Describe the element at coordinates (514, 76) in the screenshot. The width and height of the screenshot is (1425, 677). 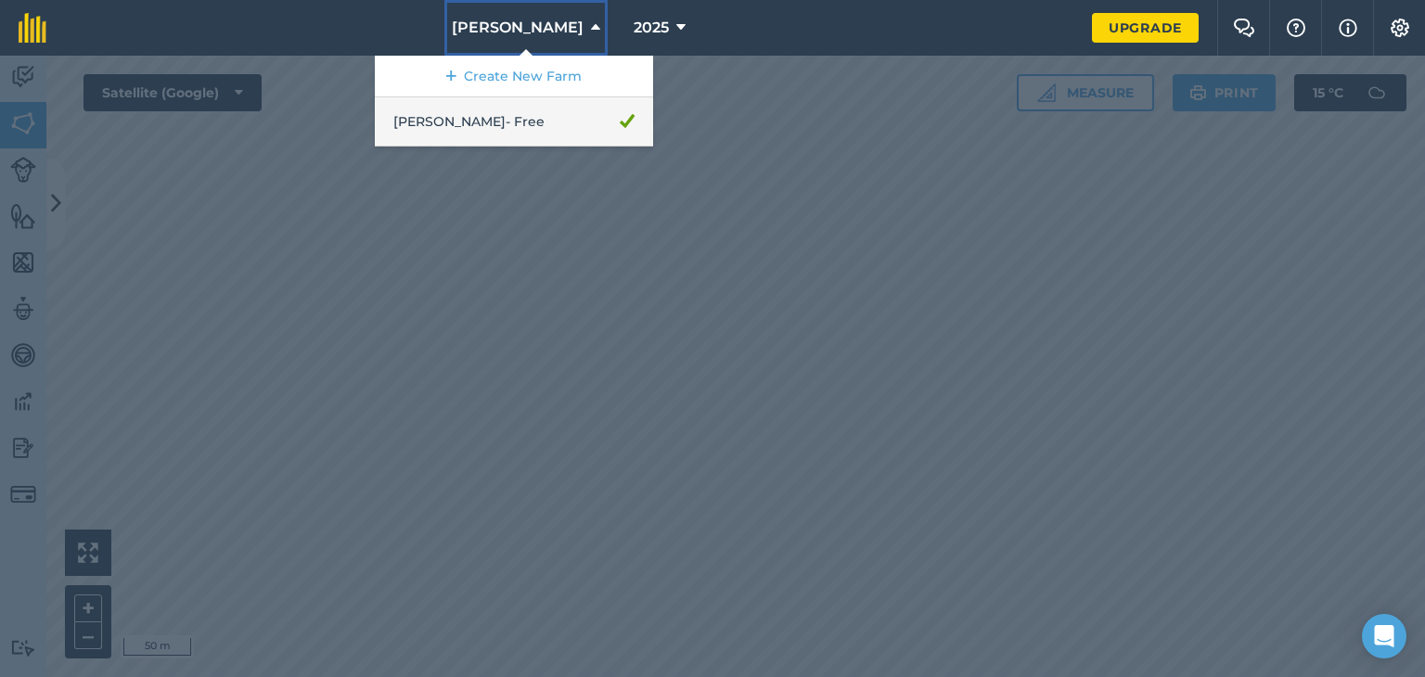
I see `a: Create New Farm` at that location.